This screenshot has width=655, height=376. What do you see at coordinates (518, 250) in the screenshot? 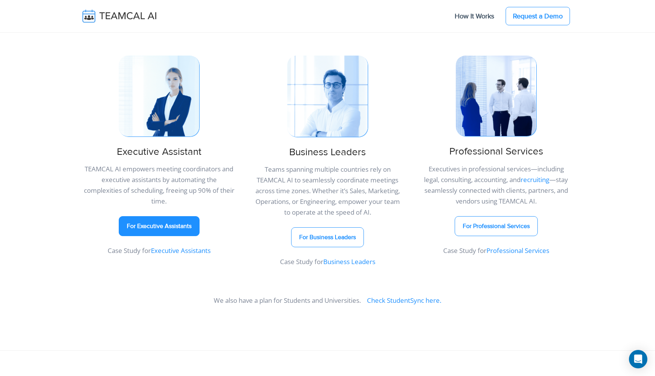
I see `a: Professional Services` at bounding box center [518, 250].